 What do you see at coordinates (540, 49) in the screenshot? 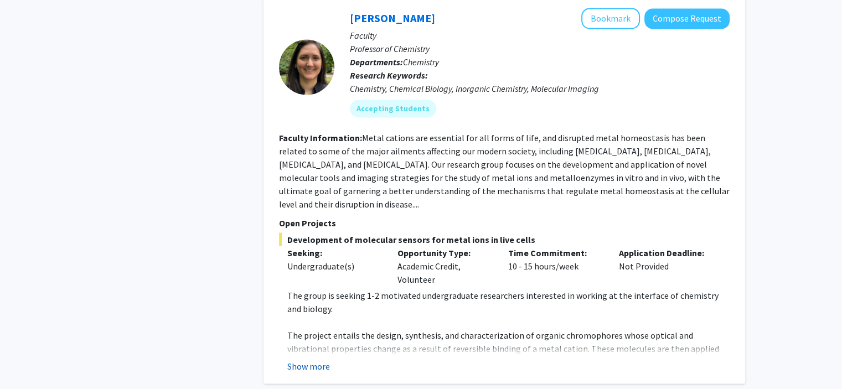
I see `p: Professor of Chemistry` at bounding box center [540, 49].